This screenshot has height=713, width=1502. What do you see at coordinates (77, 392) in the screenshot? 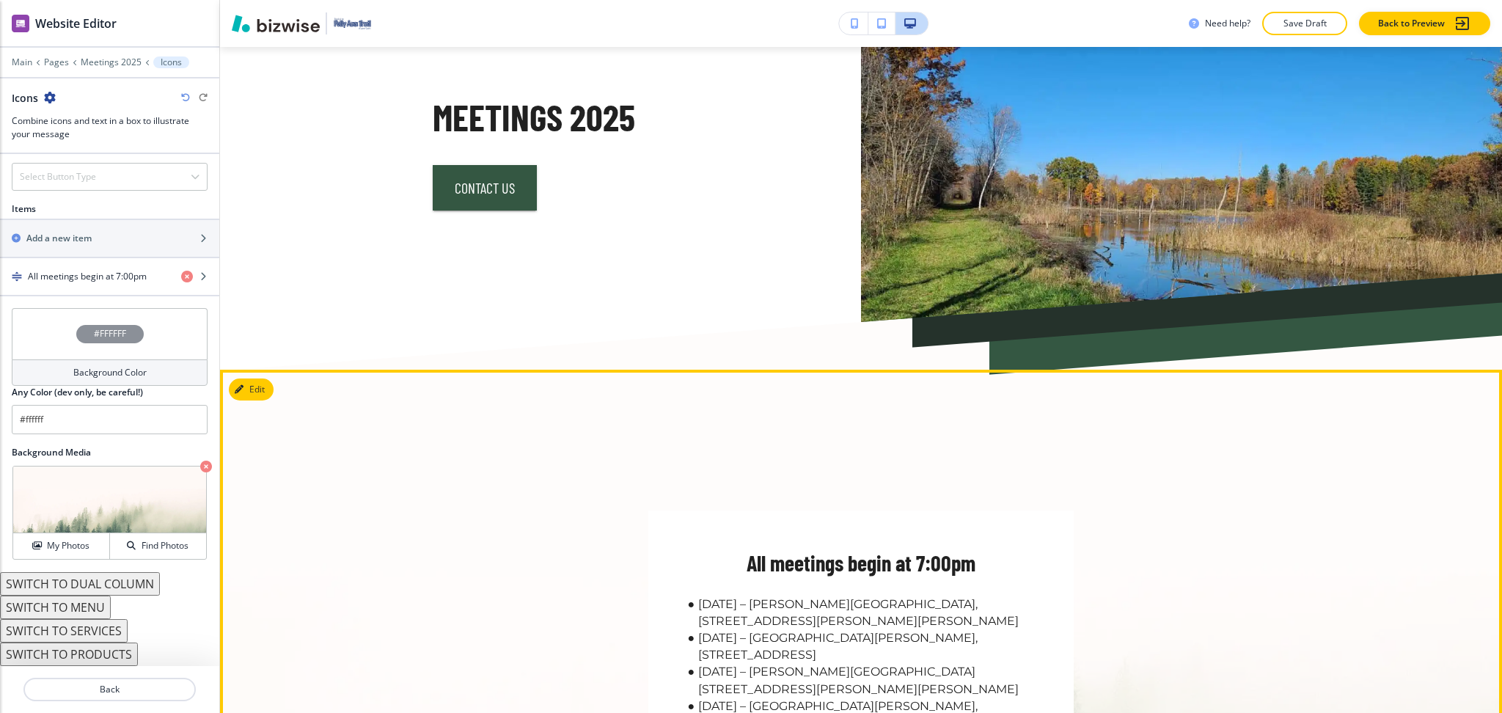
I see `h2: Any Color (dev only, be careful!)` at bounding box center [77, 392].